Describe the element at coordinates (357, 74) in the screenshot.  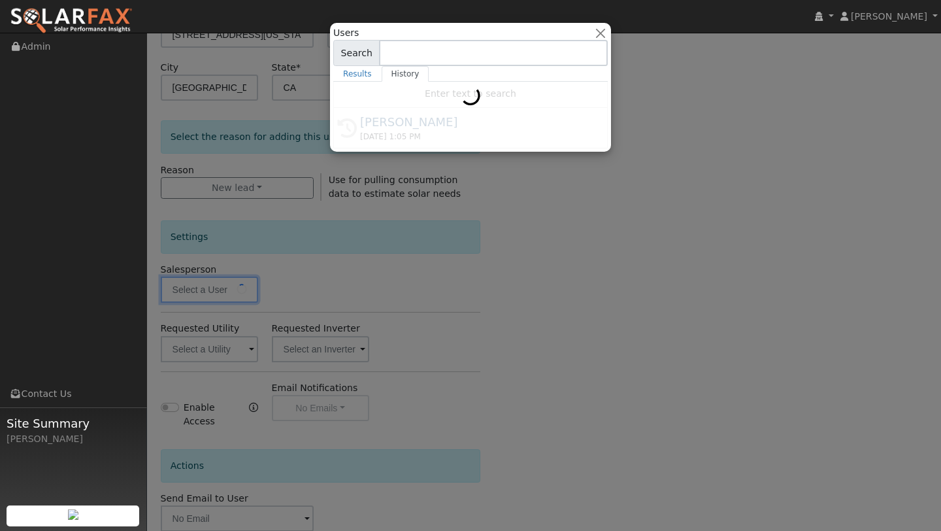
I see `a: Results` at that location.